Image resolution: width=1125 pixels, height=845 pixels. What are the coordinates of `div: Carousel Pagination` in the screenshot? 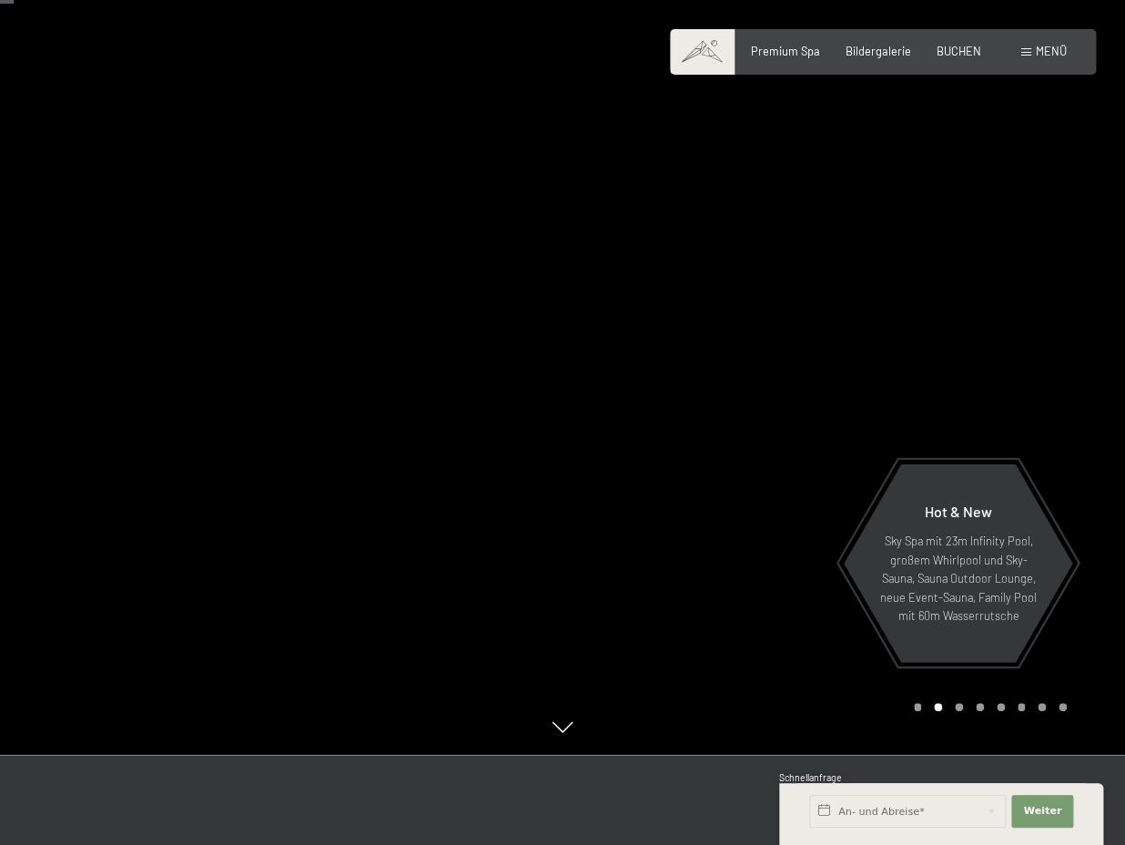 It's located at (987, 706).